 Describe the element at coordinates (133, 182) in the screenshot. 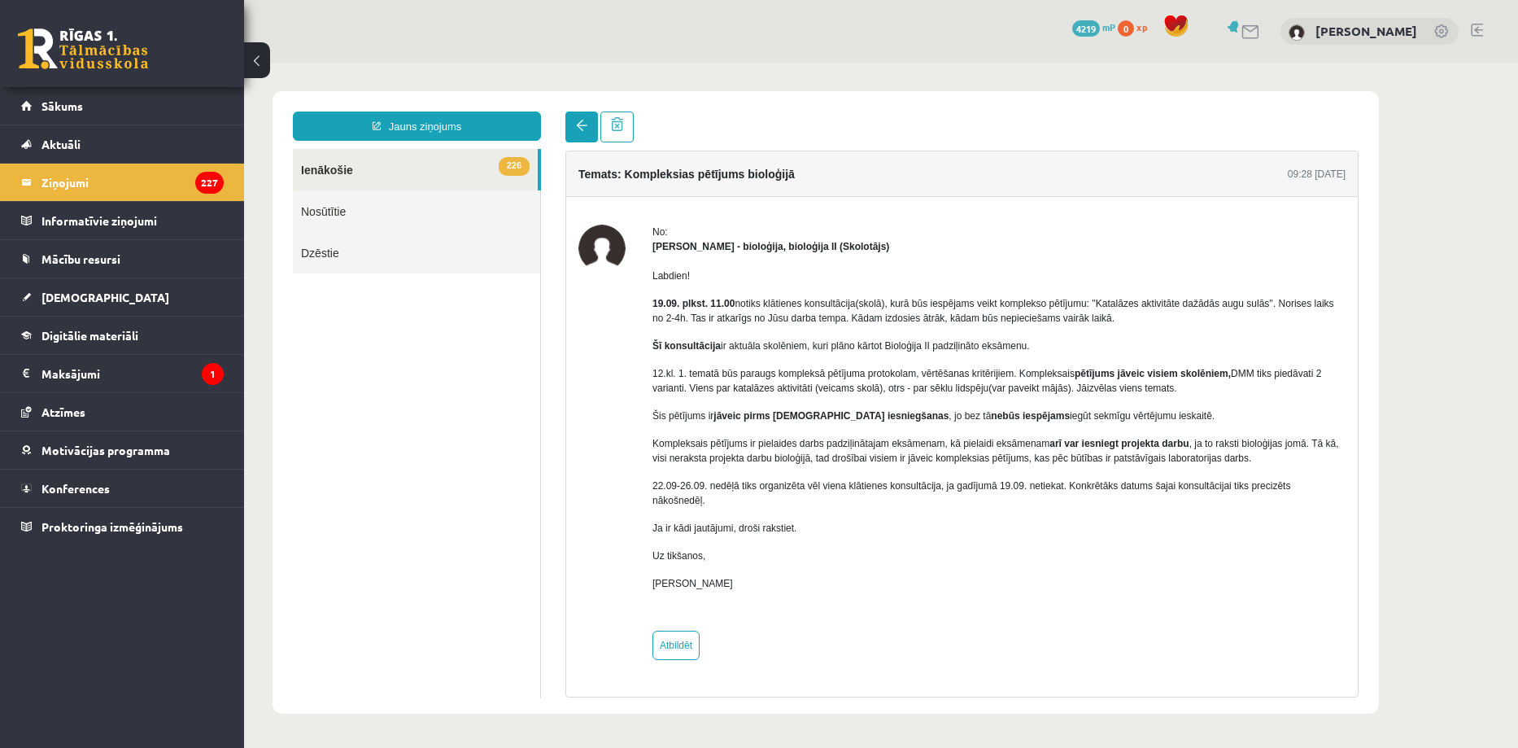

I see `legend: Ziņojumi` at that location.